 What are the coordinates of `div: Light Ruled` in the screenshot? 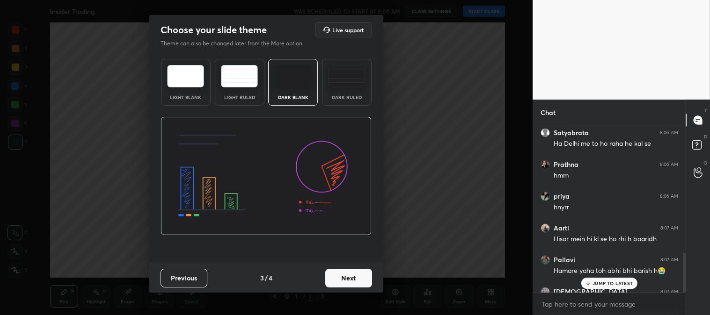 It's located at (240, 97).